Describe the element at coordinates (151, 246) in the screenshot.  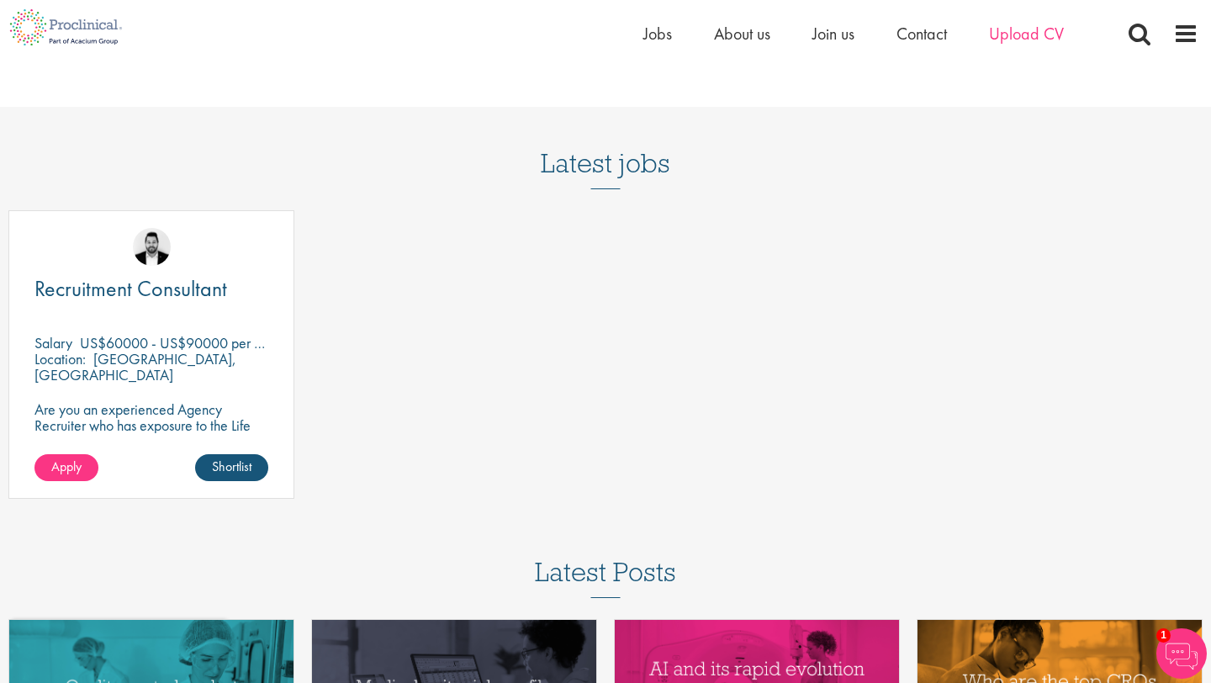
I see `a: Ross Wilkings` at that location.